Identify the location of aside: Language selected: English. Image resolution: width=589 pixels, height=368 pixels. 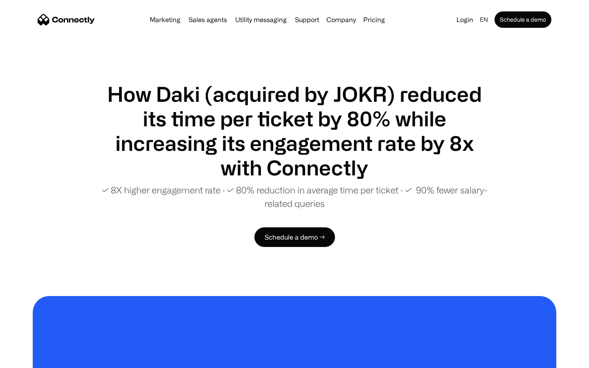
(29, 359).